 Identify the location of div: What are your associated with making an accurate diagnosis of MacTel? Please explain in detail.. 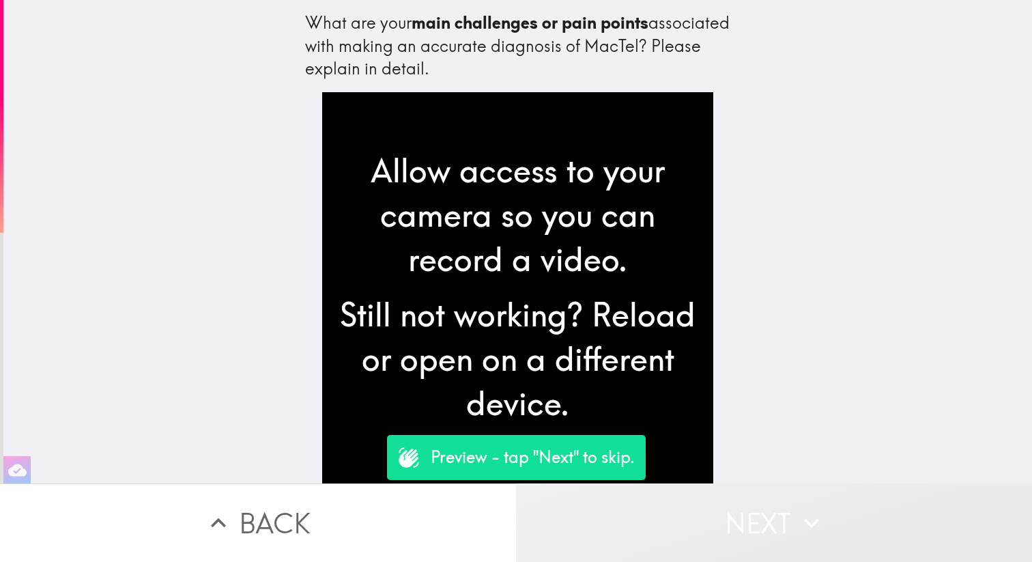
(518, 46).